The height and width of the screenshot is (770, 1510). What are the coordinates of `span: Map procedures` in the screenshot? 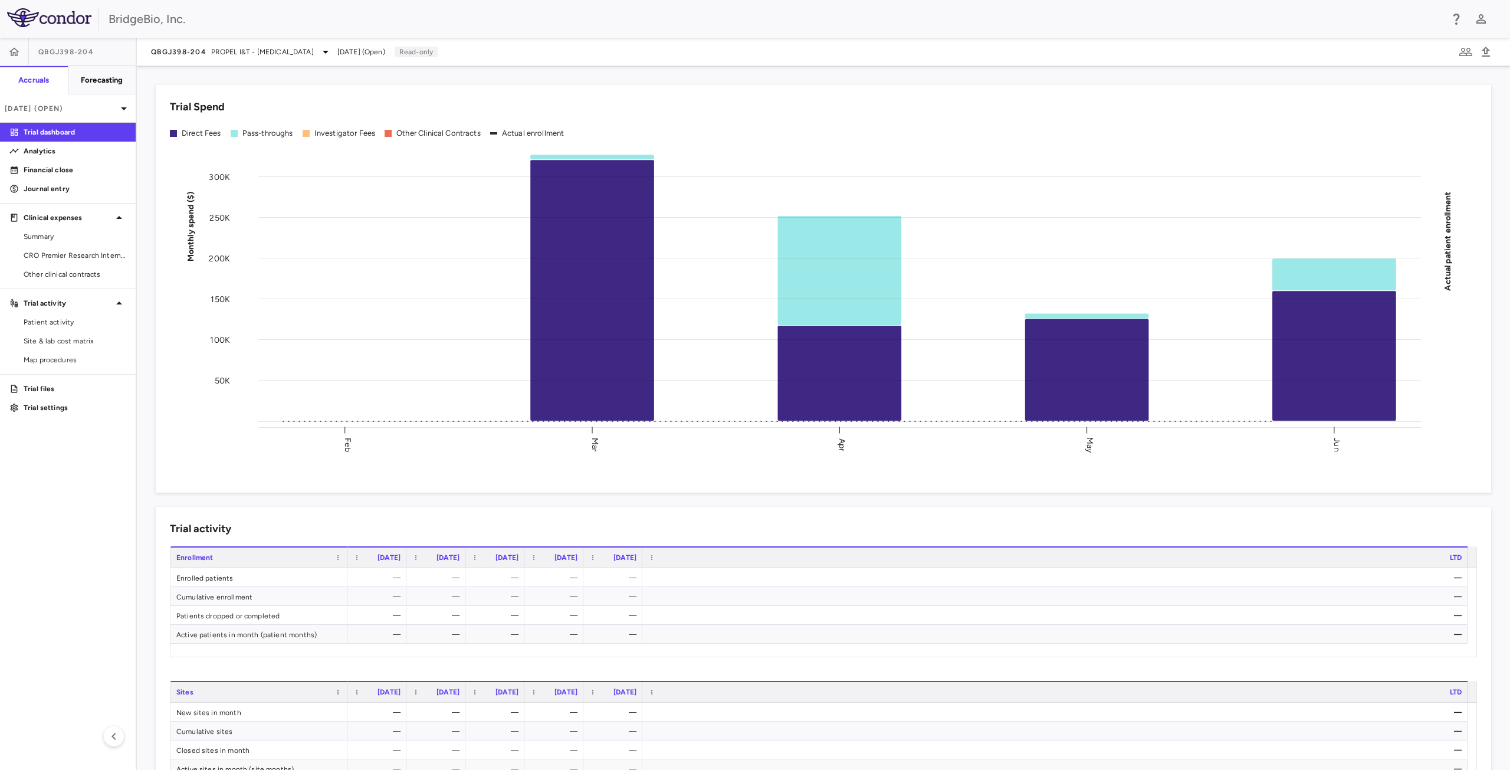 It's located at (75, 360).